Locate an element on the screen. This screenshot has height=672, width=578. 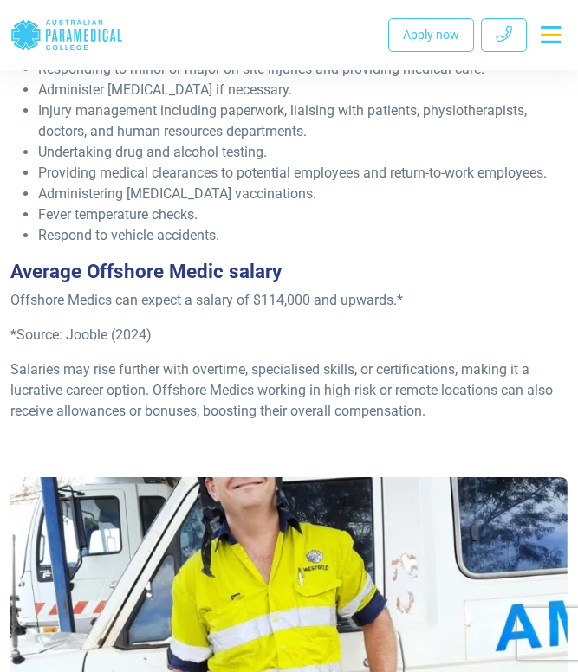
a: Apply now is located at coordinates (431, 35).